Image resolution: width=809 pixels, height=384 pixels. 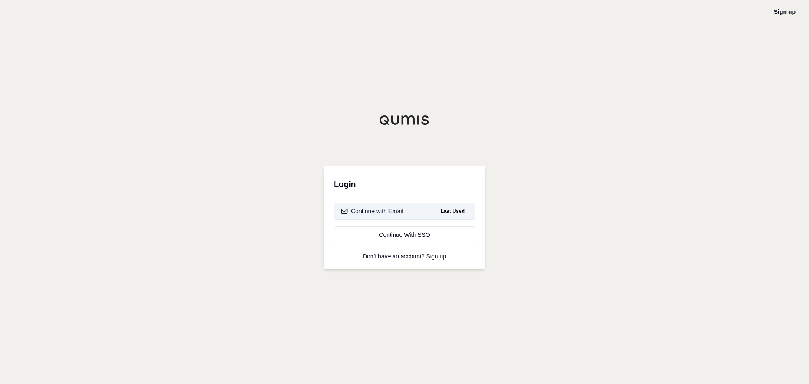 What do you see at coordinates (405, 235) in the screenshot?
I see `a: Continue With SSO` at bounding box center [405, 235].